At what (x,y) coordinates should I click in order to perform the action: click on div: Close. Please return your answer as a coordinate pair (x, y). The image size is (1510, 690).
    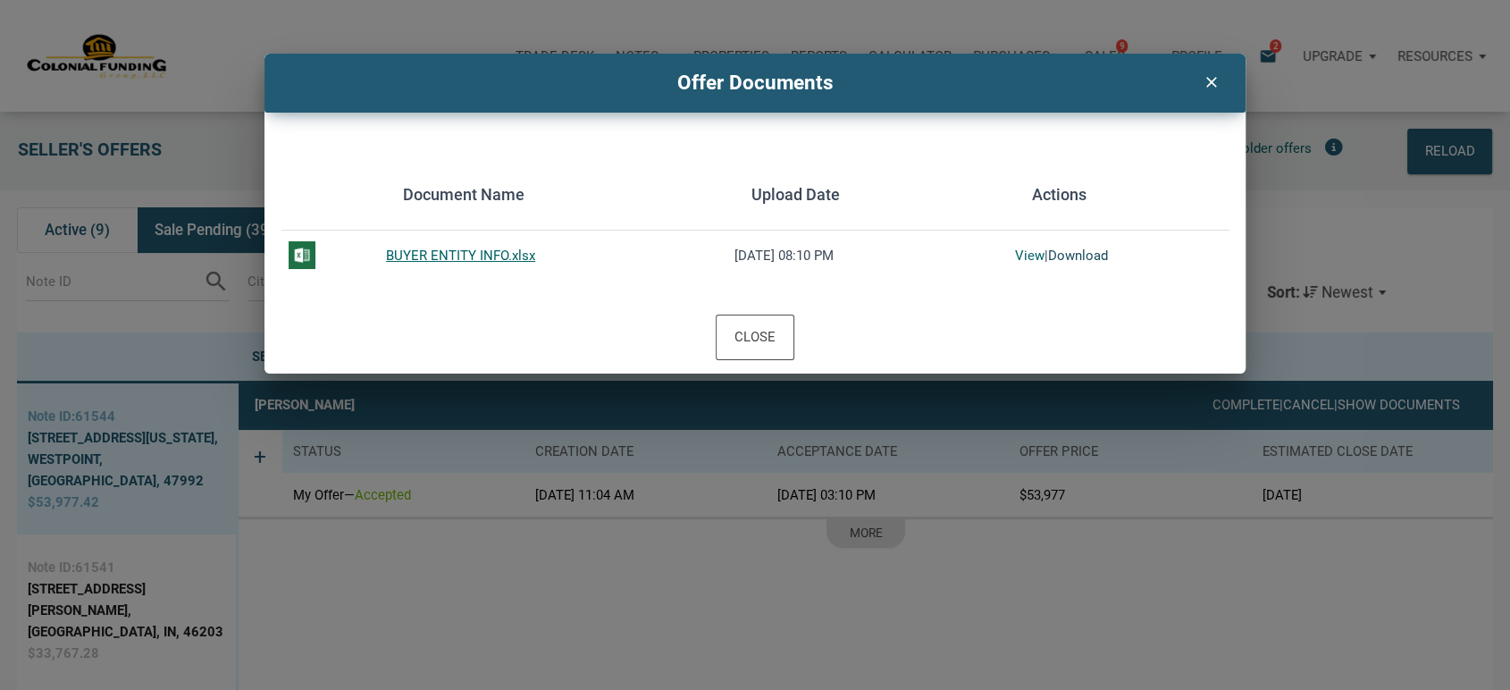
    Looking at the image, I should click on (755, 338).